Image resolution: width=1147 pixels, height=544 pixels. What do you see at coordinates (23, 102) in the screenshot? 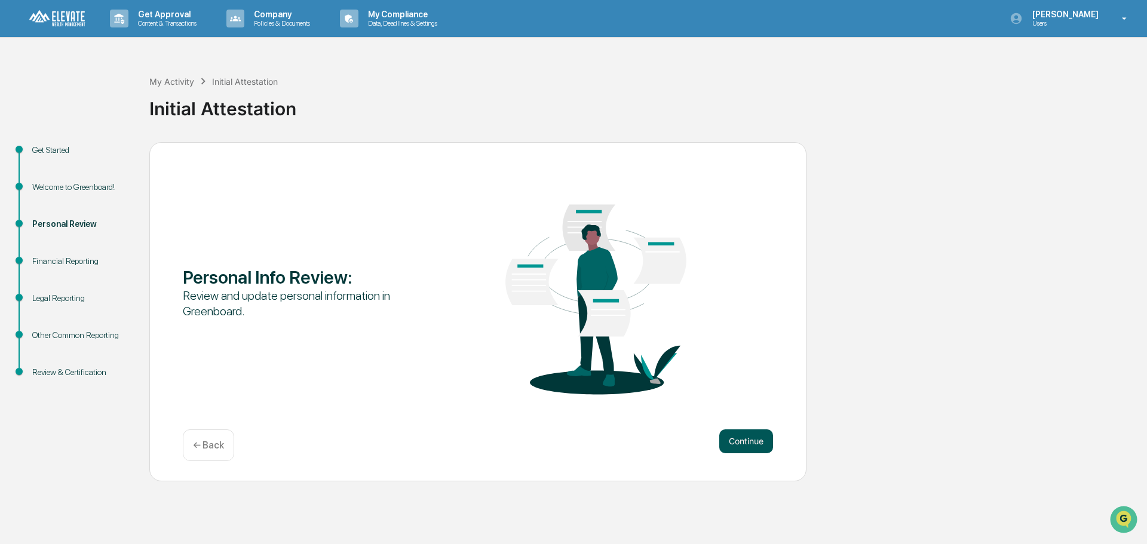
I see `img: 1746055101610-c473b297-6a78-478c-a979-82029cc54cd1` at bounding box center [23, 102].